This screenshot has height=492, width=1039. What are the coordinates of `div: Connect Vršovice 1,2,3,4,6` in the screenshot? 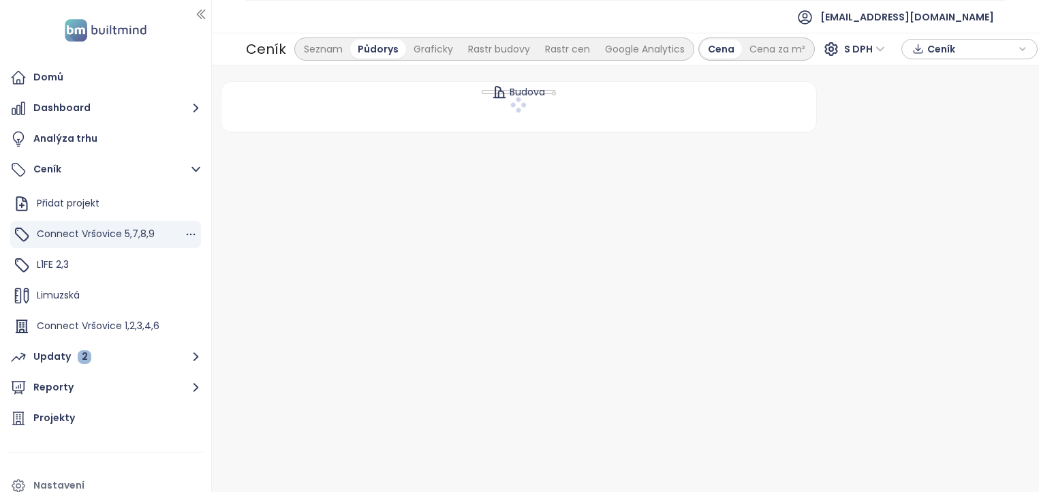 It's located at (106, 326).